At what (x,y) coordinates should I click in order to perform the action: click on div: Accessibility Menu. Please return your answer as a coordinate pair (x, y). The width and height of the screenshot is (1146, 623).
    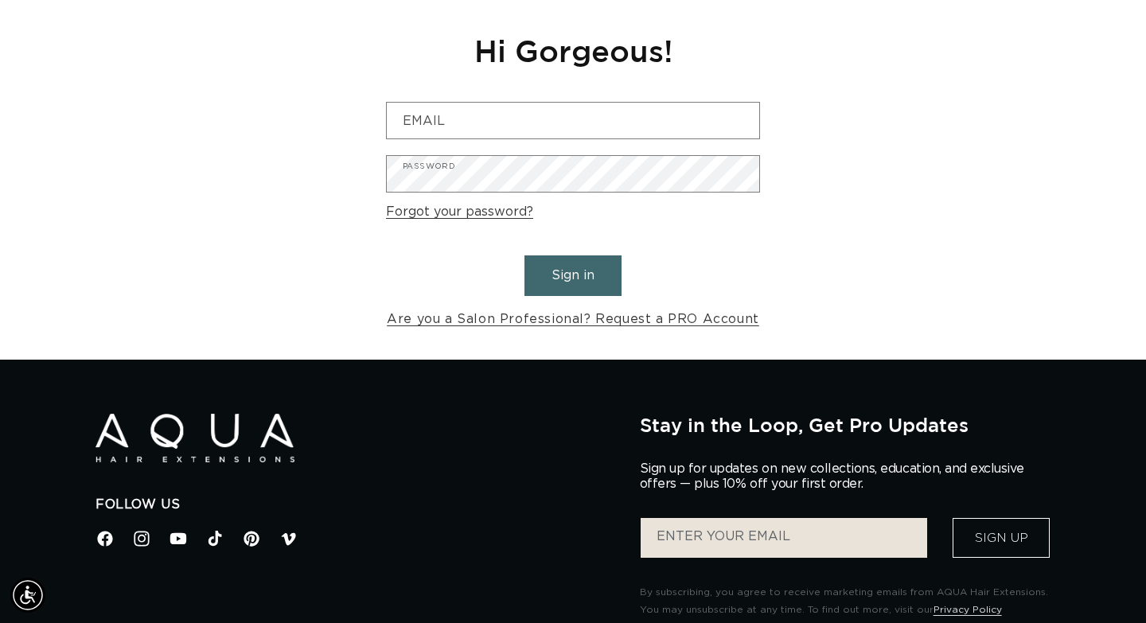
    Looking at the image, I should click on (28, 595).